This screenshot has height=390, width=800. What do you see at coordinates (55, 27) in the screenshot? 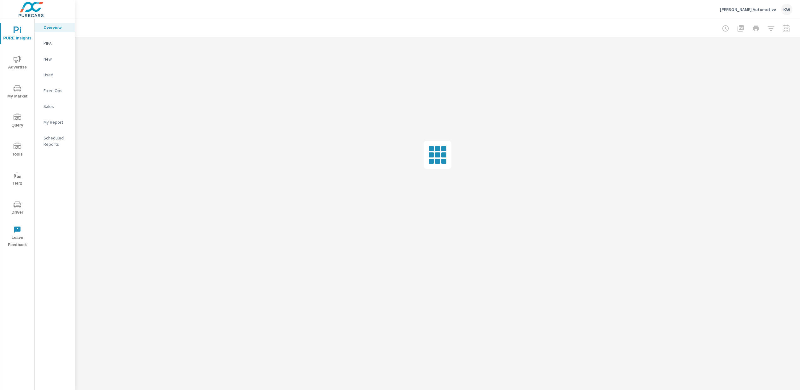
I see `div: Overview` at bounding box center [55, 27].